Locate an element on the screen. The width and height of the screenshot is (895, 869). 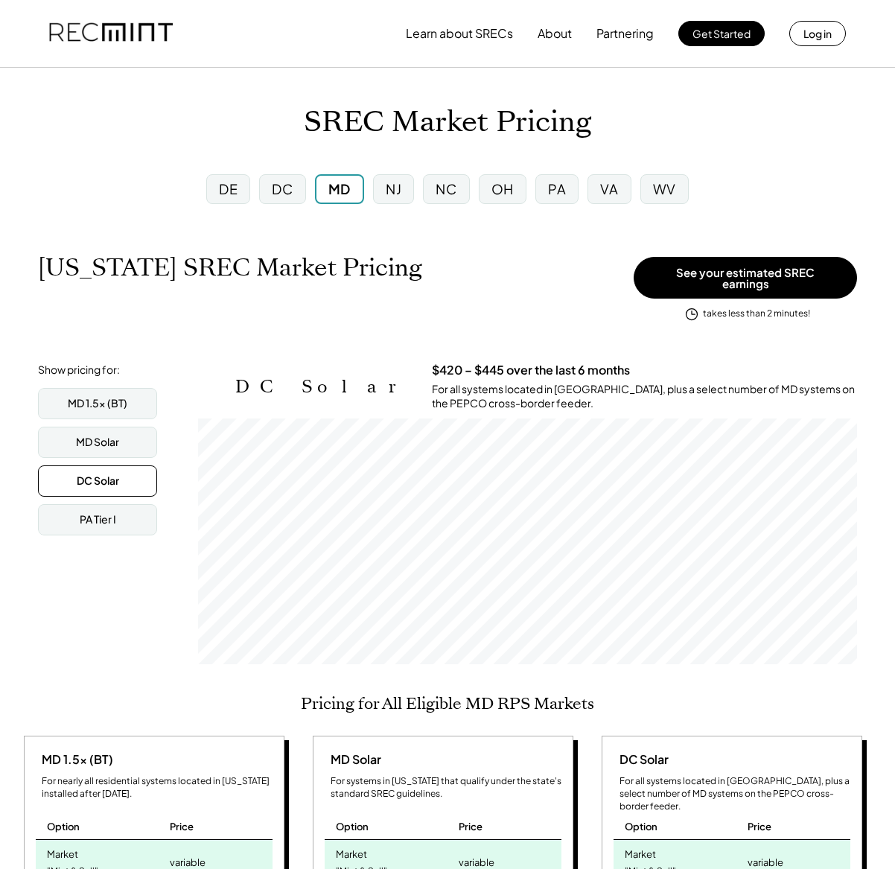
div: VA is located at coordinates (609, 188).